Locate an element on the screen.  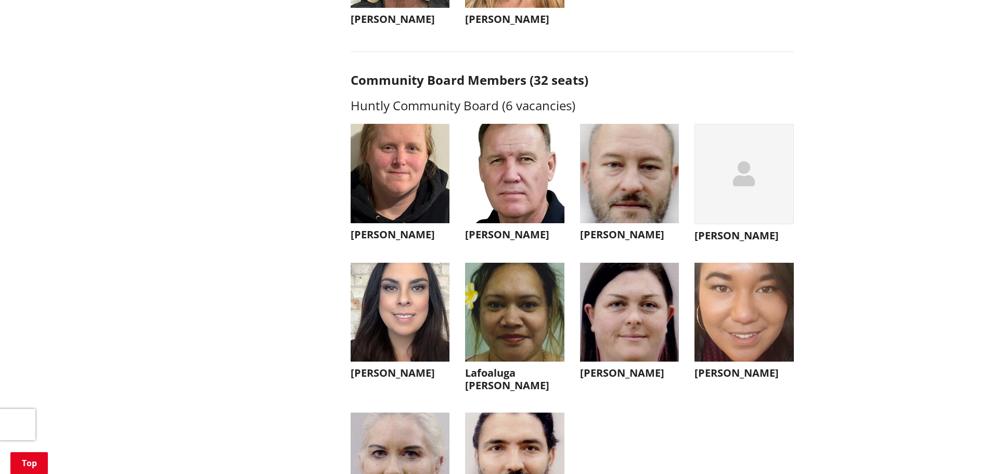
img: WO-B-HU__WAWATAI_E__XerB5 is located at coordinates (744, 312).